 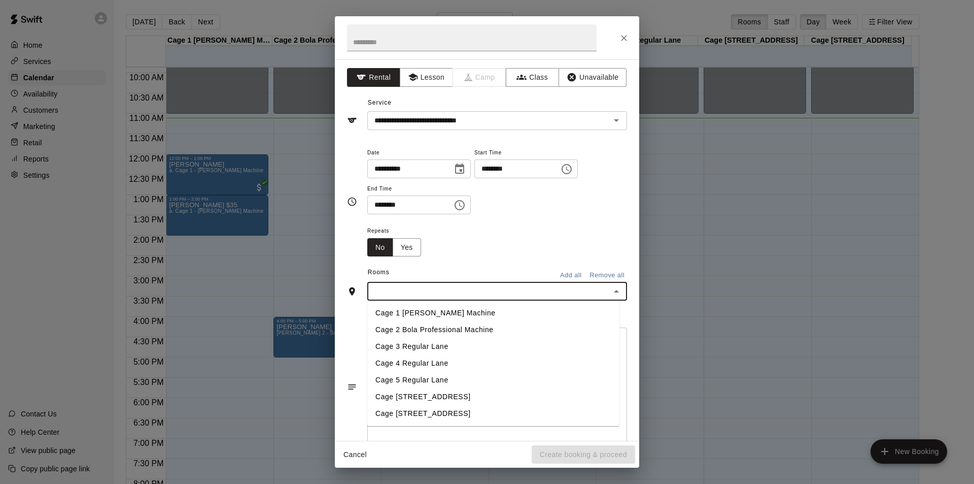 What do you see at coordinates (532, 77) in the screenshot?
I see `button: Class` at bounding box center [532, 77].